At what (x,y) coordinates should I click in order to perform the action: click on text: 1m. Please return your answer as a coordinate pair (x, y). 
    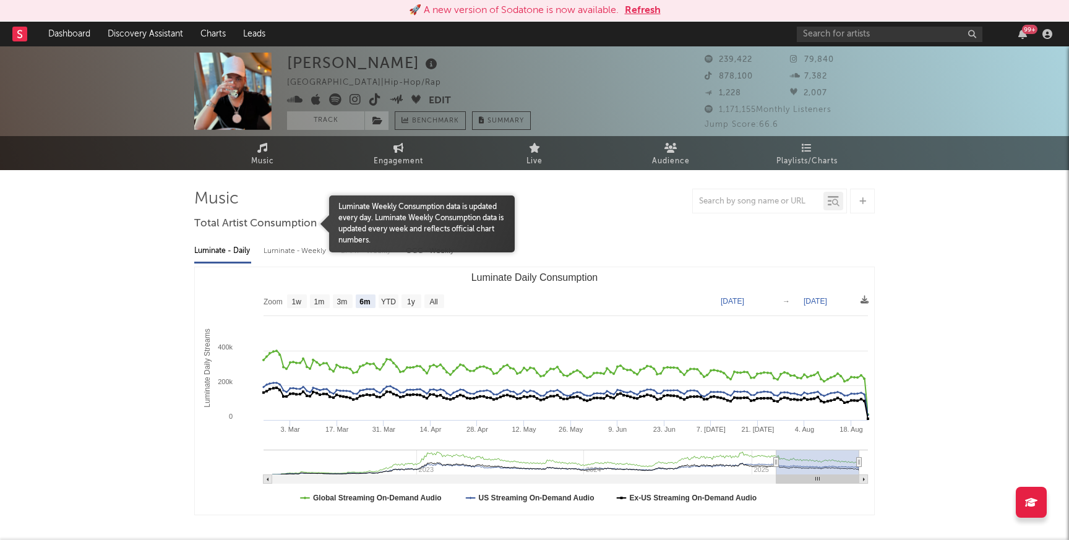
    Looking at the image, I should click on (319, 302).